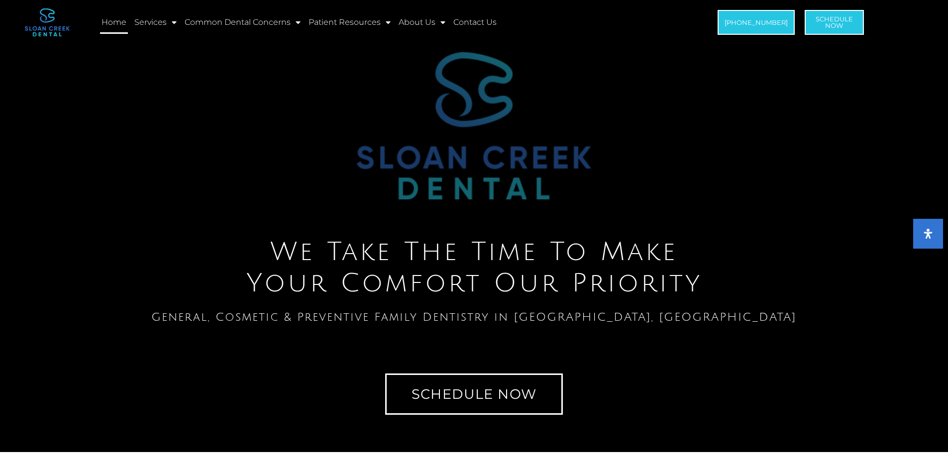 The width and height of the screenshot is (948, 457). Describe the element at coordinates (349, 22) in the screenshot. I see `a: Patient Resources` at that location.